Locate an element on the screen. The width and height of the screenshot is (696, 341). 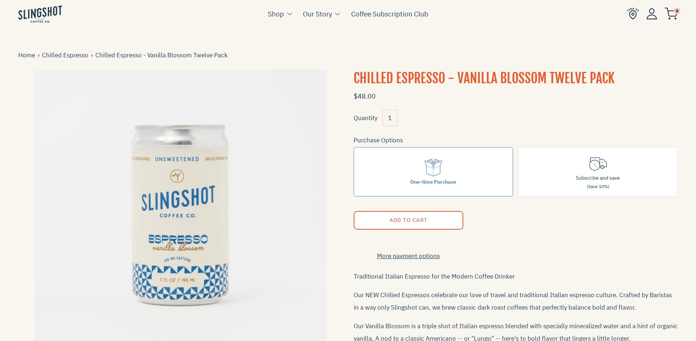
span: Add to Cart is located at coordinates (408, 220).